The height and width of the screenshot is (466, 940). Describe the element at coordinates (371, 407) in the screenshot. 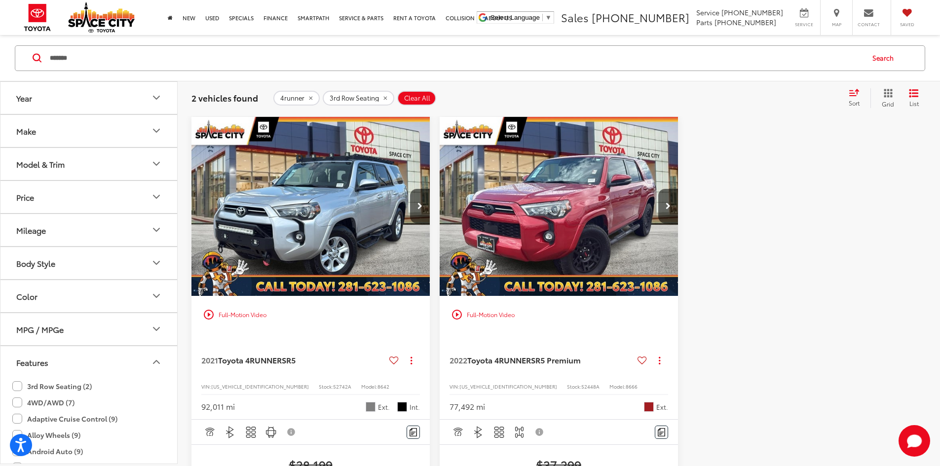

I see `span: Classic Silver Met` at that location.